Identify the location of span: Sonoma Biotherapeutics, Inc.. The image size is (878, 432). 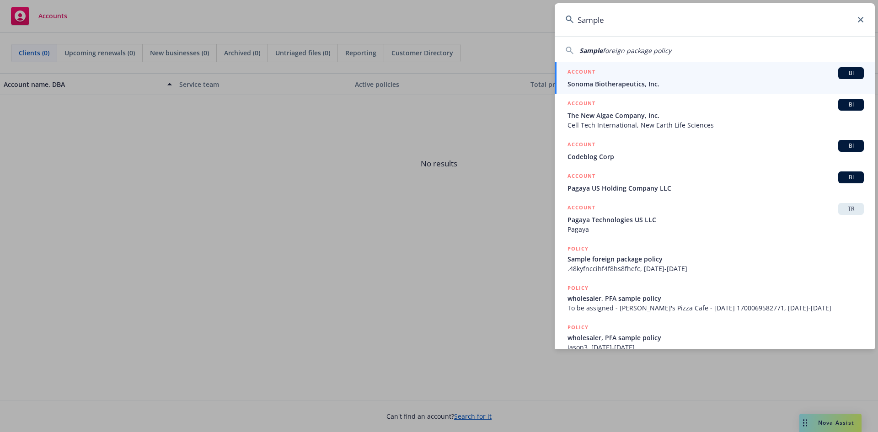
(716, 84).